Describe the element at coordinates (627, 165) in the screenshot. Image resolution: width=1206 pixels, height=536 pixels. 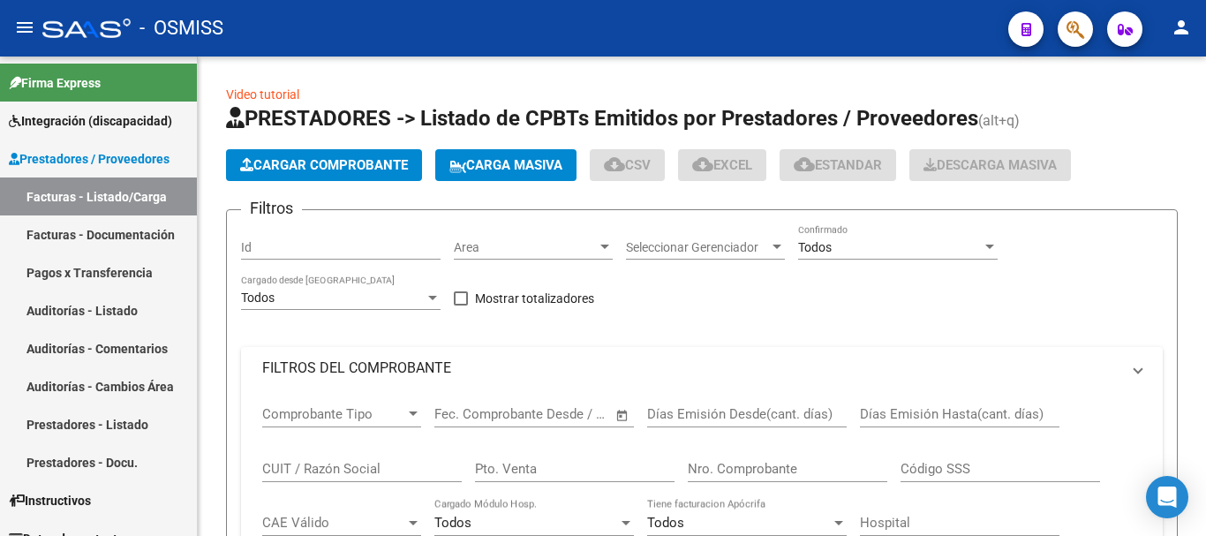
I see `span: CSV` at that location.